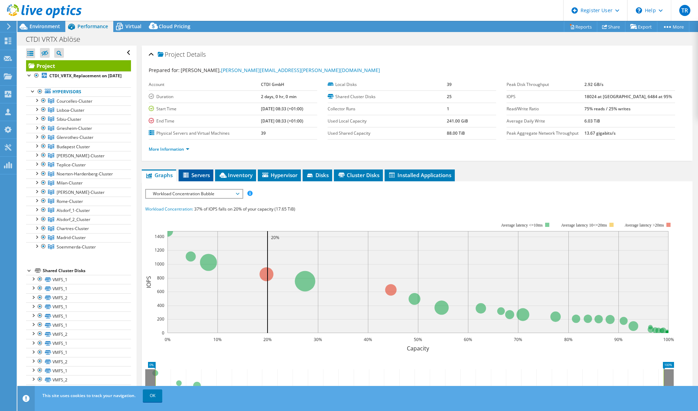 The image size is (698, 411). Describe the element at coordinates (89, 395) in the screenshot. I see `span: This site uses cookies to track your navigation.` at that location.